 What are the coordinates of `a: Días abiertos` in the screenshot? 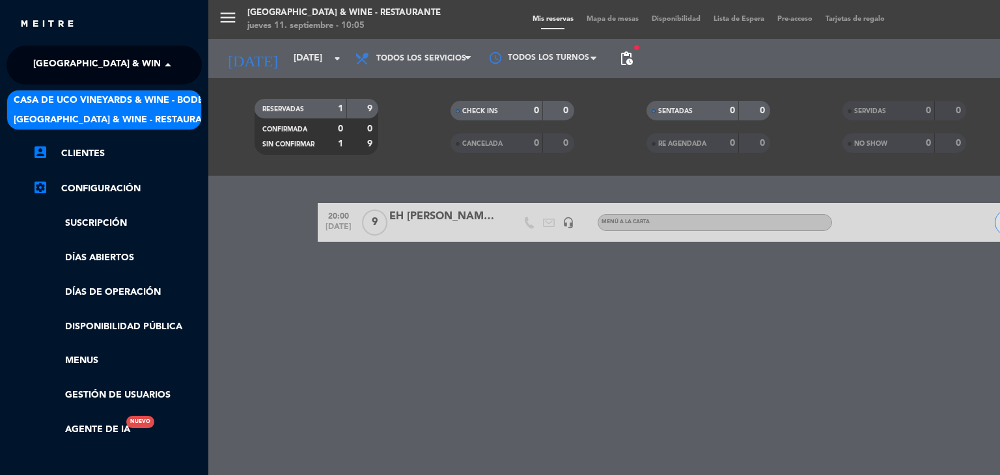 It's located at (117, 258).